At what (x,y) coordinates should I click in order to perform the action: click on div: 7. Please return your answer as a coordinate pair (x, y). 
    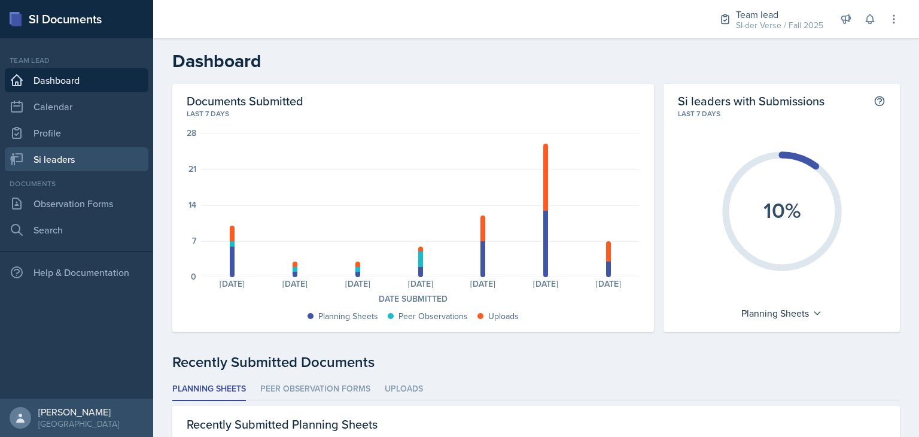
    Looking at the image, I should click on (194, 240).